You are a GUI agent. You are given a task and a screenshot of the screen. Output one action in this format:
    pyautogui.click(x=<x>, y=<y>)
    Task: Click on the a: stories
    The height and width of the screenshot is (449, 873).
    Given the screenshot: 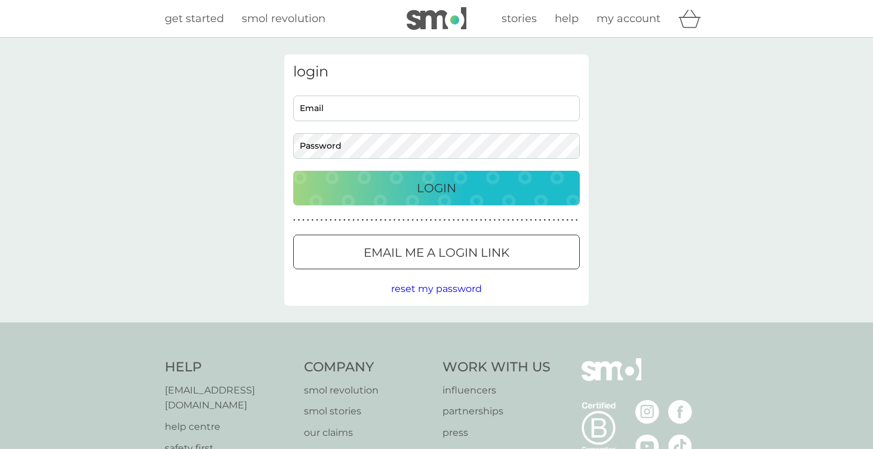 What is the action you would take?
    pyautogui.click(x=519, y=19)
    